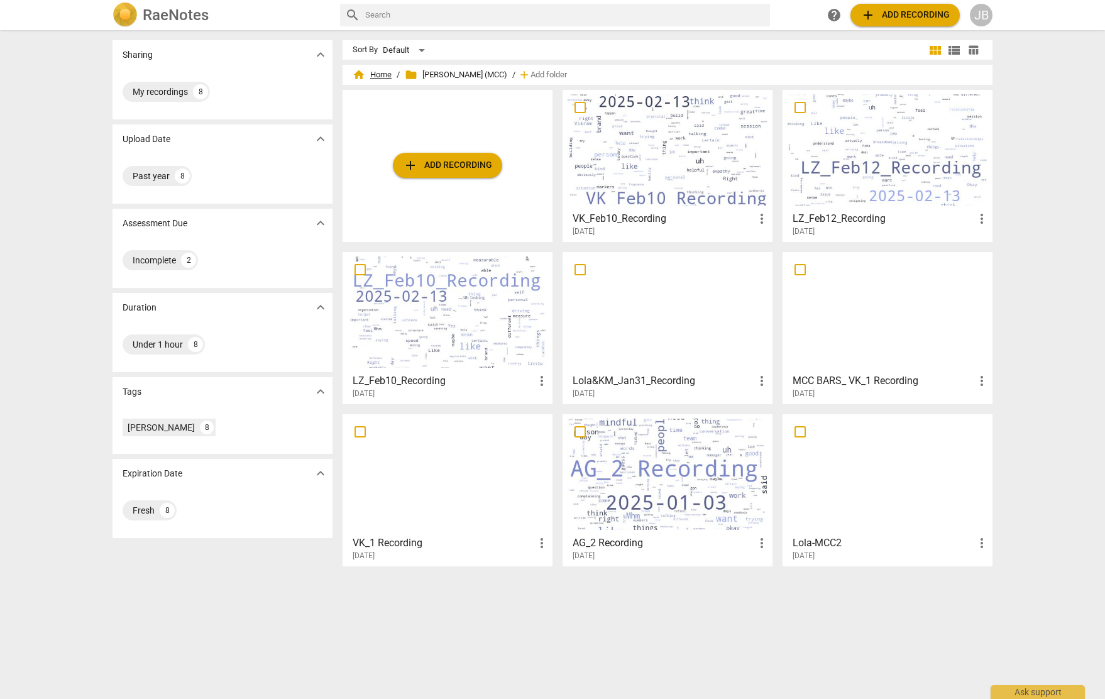 Image resolution: width=1105 pixels, height=699 pixels. I want to click on button: Table view, so click(973, 50).